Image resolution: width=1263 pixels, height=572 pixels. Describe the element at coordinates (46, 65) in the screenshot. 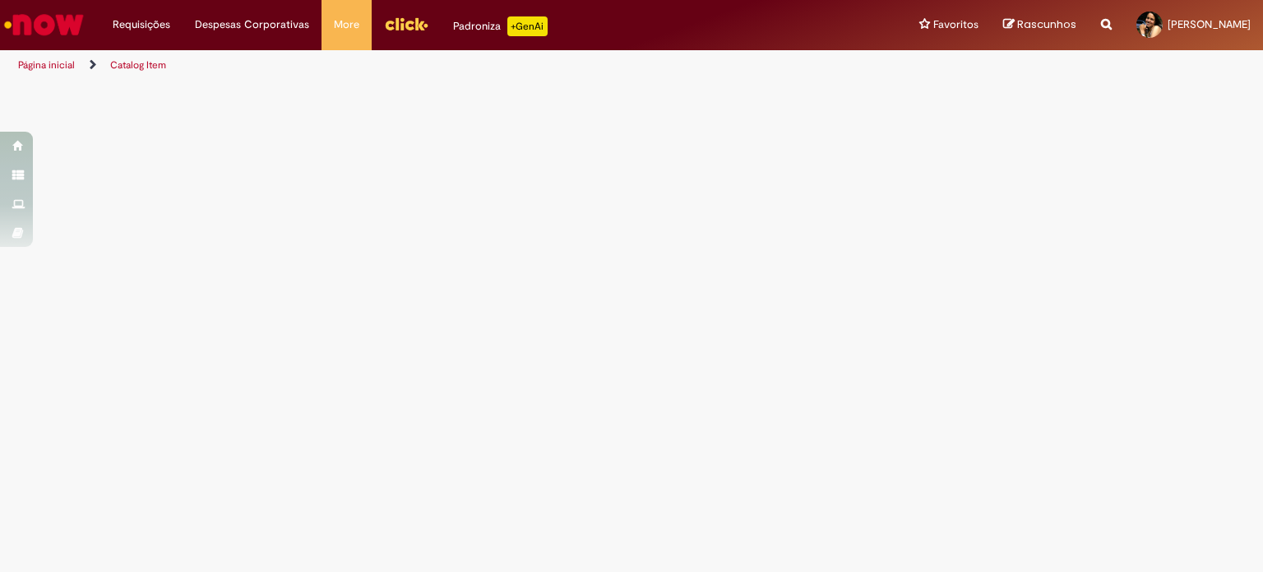

I see `a: Página inicial` at that location.